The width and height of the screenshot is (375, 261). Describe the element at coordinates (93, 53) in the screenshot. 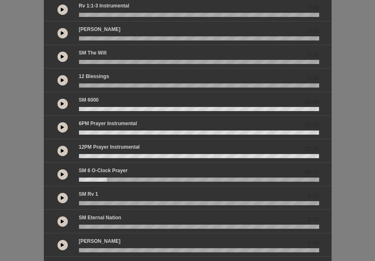

I see `p: SM The Will` at that location.